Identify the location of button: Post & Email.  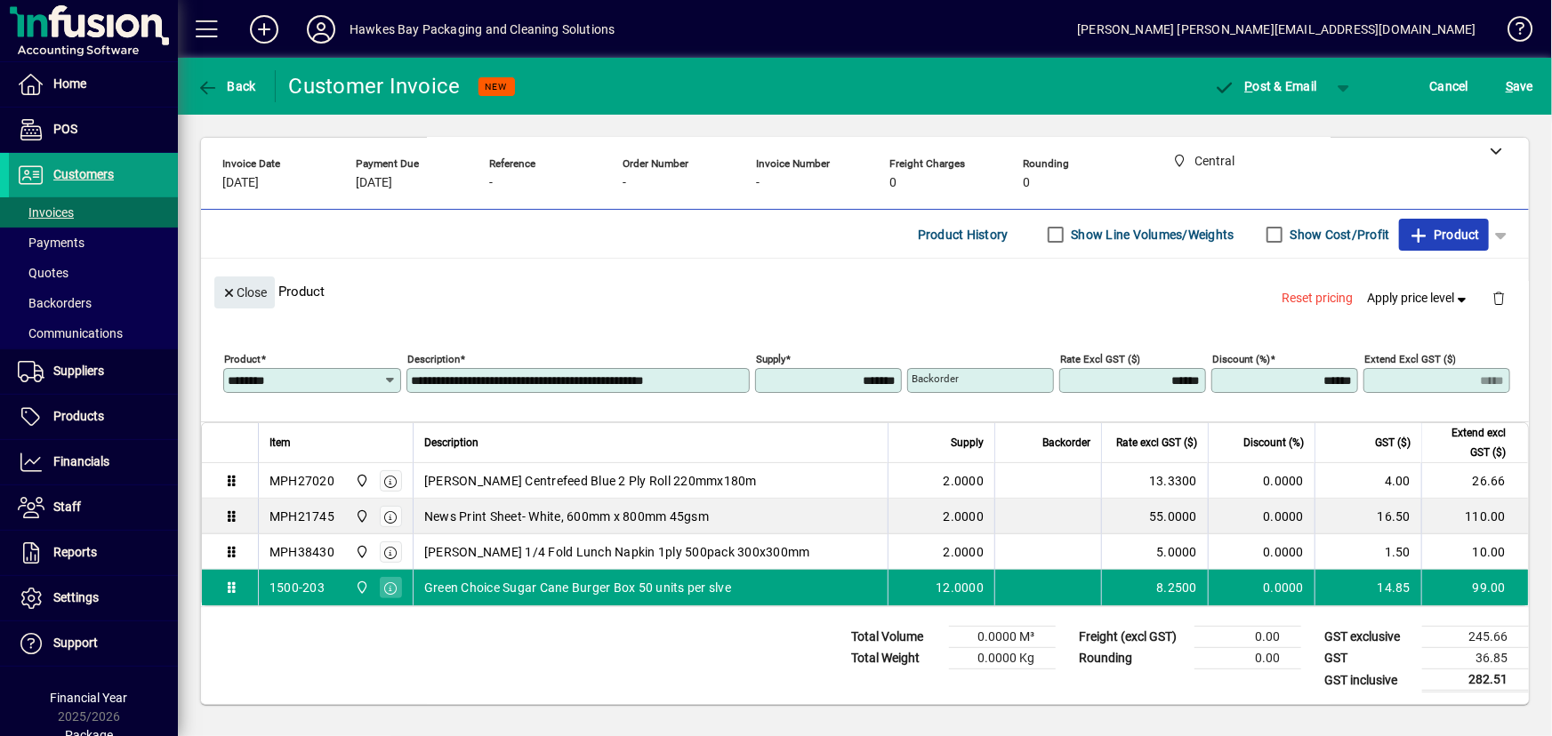
(1265, 86).